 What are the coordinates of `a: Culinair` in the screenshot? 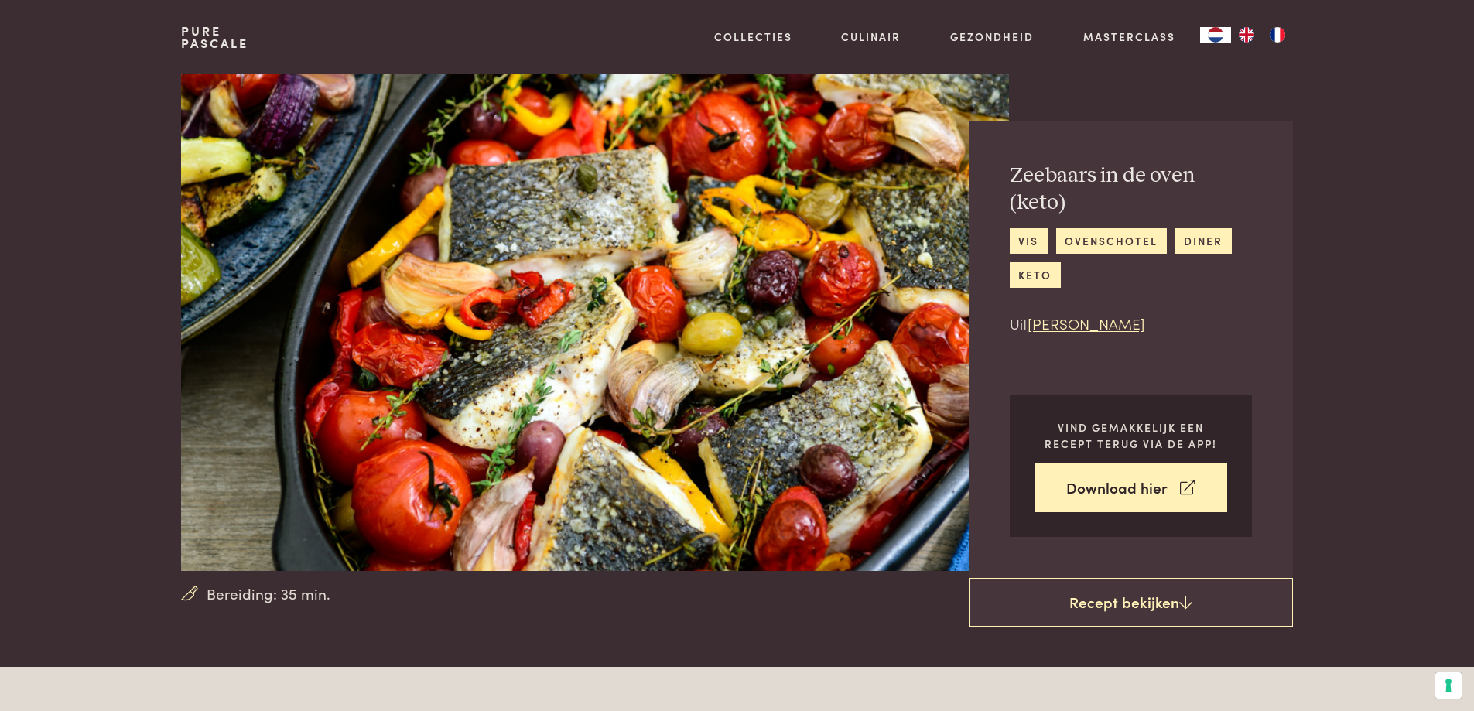 It's located at (871, 36).